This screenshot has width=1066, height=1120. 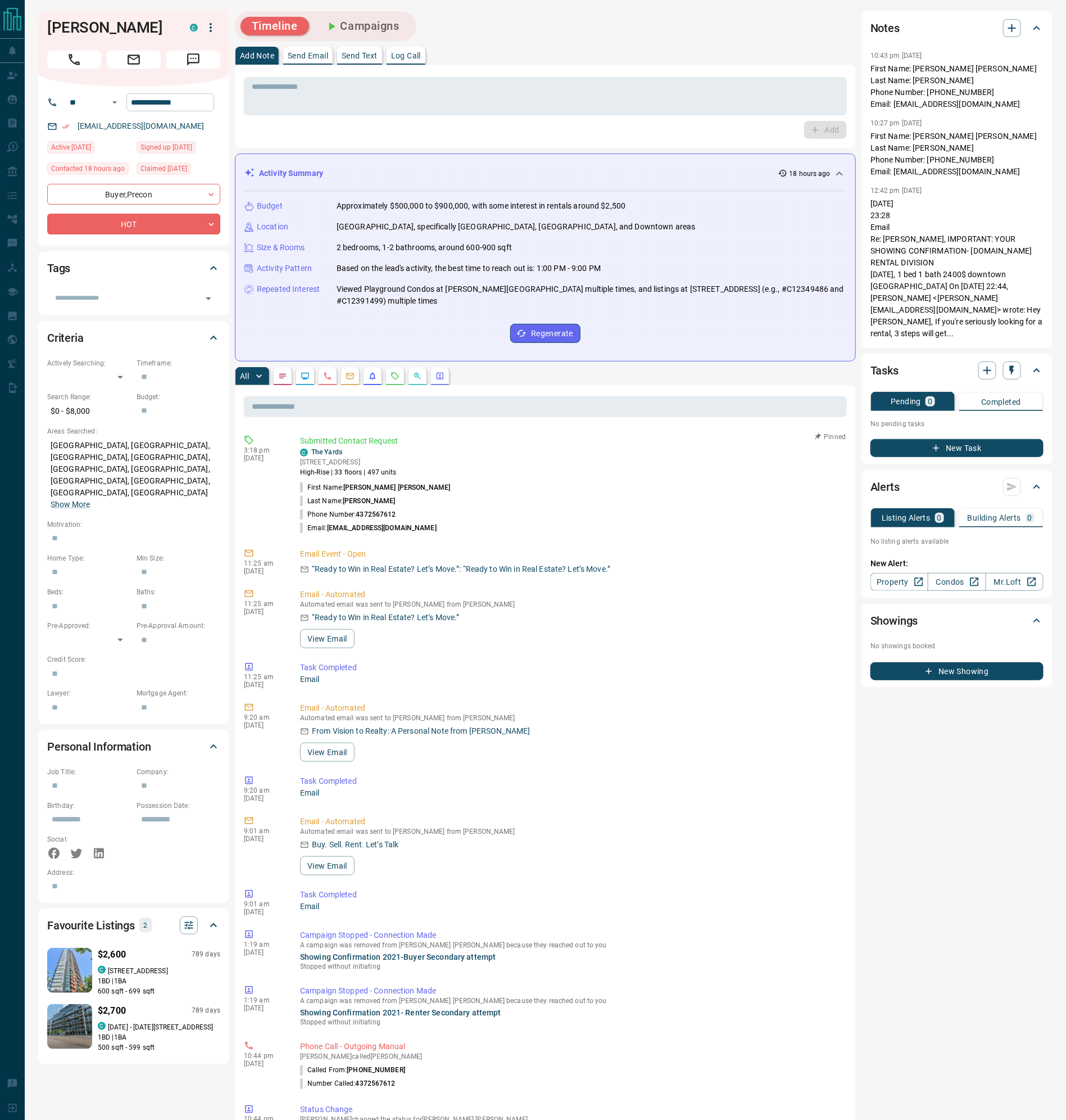 I want to click on div: Favourite Listings2, so click(x=134, y=925).